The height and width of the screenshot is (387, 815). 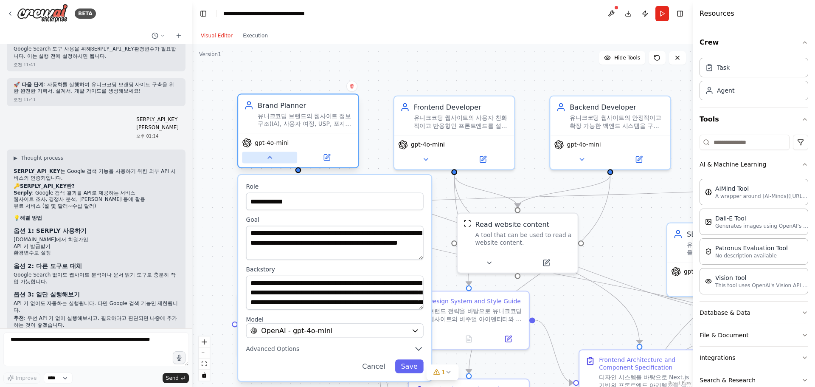 What do you see at coordinates (443, 372) in the screenshot?
I see `span: 1` at bounding box center [443, 372].